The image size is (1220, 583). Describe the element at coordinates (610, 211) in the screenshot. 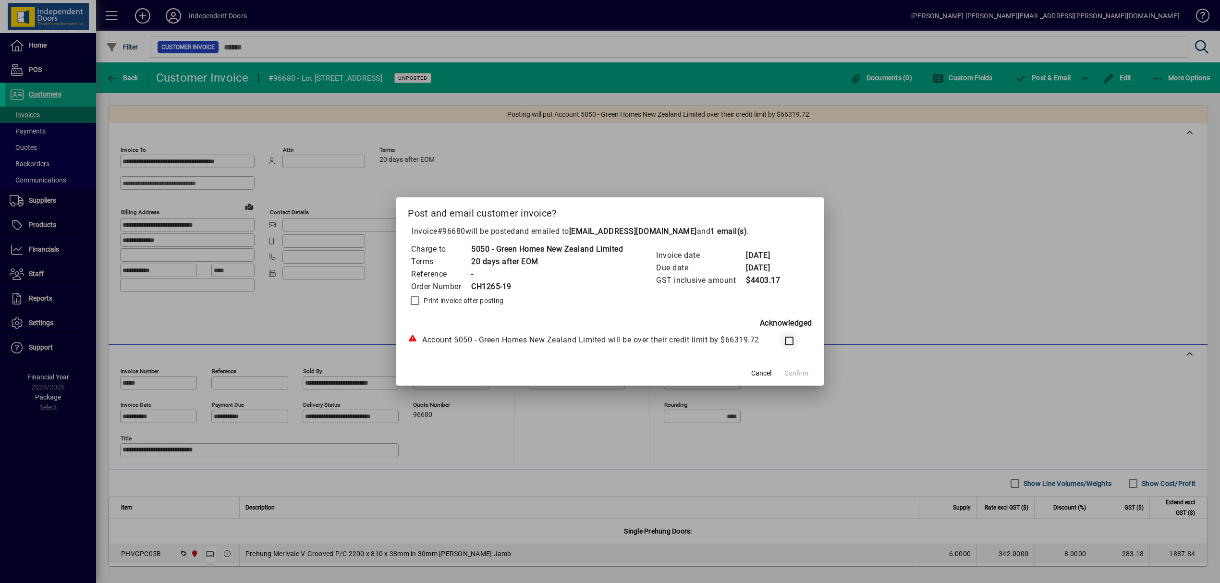

I see `h2: Post and email customer invoice?` at that location.